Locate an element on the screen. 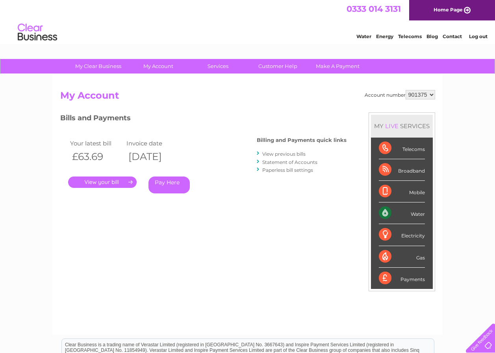 This screenshot has height=353, width=495. div: LIVE is located at coordinates (392, 126).